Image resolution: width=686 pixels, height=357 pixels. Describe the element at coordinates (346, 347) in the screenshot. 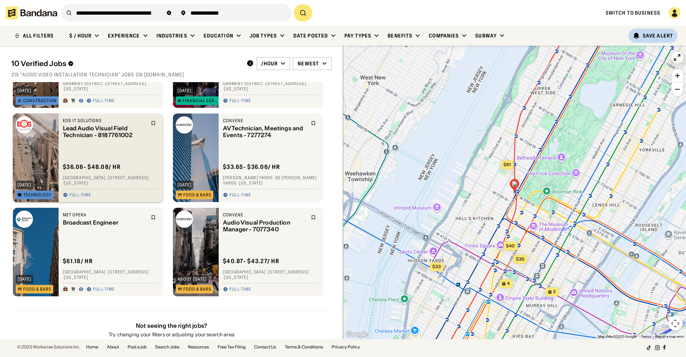

I see `a: Privacy Policy` at that location.